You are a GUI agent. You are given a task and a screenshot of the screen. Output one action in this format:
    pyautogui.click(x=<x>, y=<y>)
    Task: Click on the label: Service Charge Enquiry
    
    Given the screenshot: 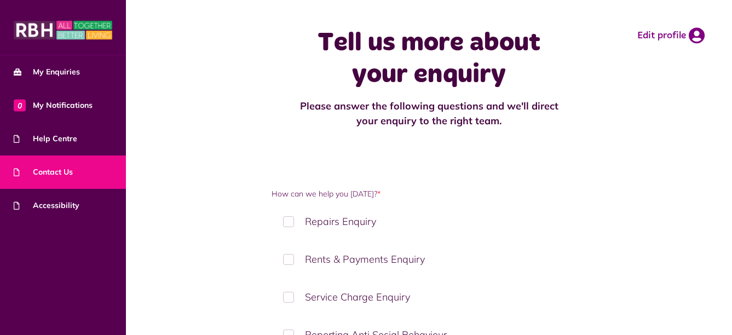 What is the action you would take?
    pyautogui.click(x=429, y=297)
    